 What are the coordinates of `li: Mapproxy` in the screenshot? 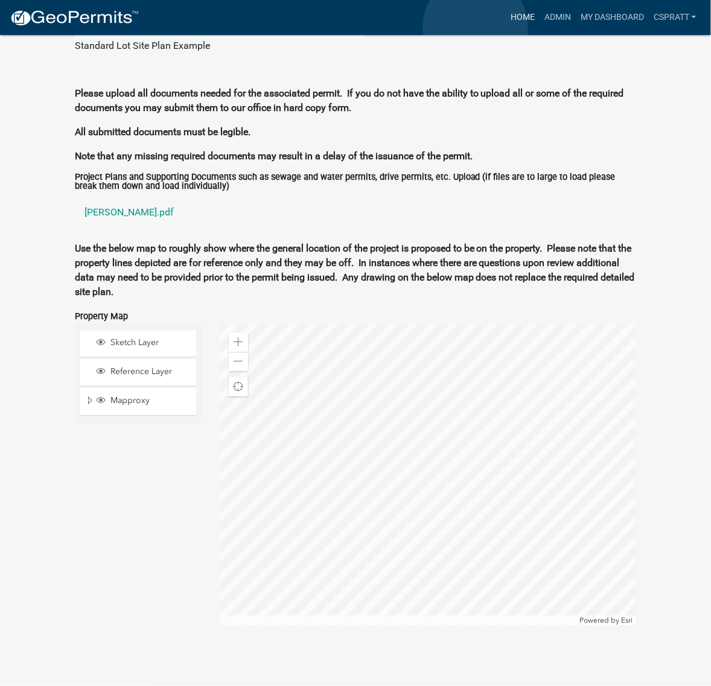 It's located at (138, 403).